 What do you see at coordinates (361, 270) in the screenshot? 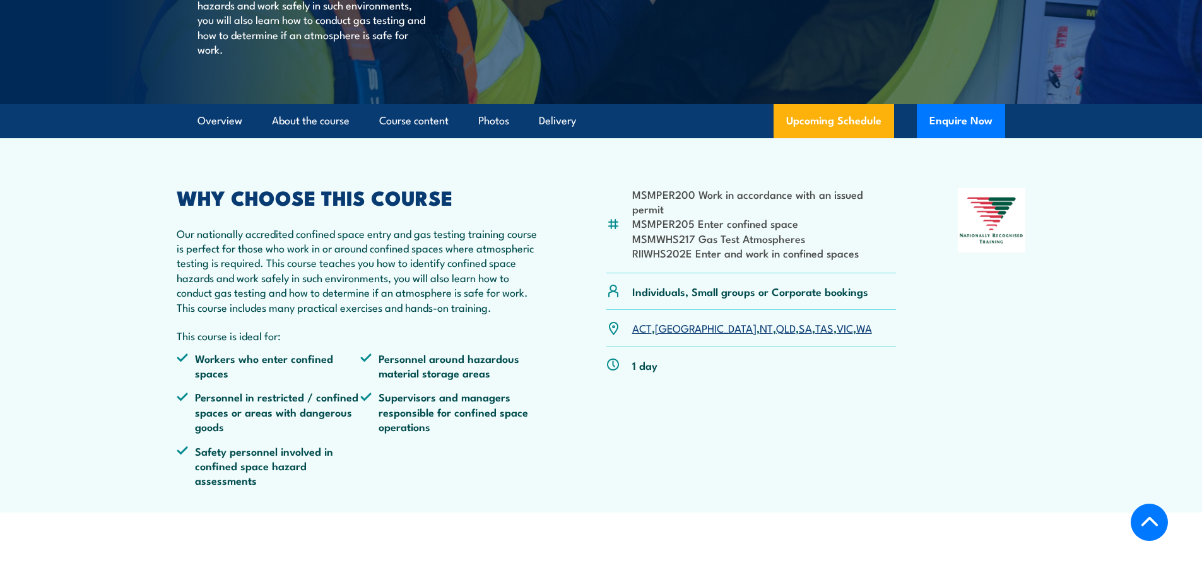
I see `p: Our nationally accredited confined space entry and gas testing training course is perfect for tho...` at bounding box center [361, 270].